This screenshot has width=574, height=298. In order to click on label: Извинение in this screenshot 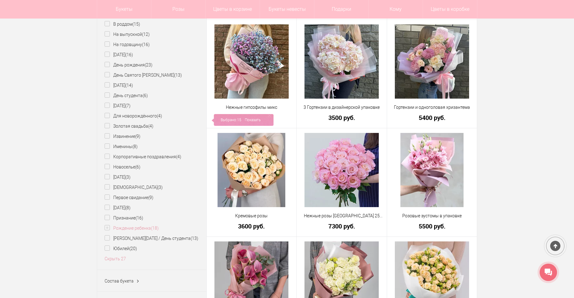, I will do `click(122, 136)`.